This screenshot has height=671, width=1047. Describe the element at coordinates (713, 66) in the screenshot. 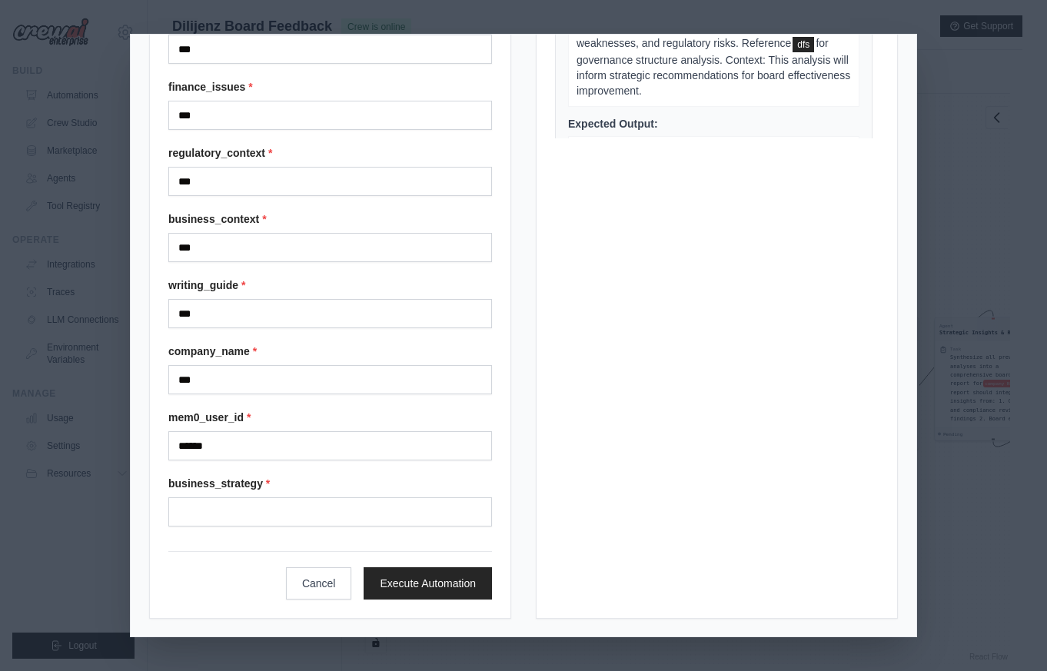

I see `span: for governance structure analysis. Context: This analysis will inform strategic recommendations f...` at that location.